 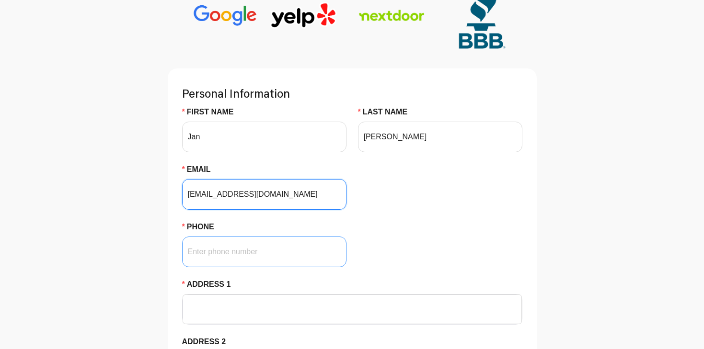 What do you see at coordinates (264, 195) in the screenshot?
I see `input: Email` at bounding box center [264, 195].